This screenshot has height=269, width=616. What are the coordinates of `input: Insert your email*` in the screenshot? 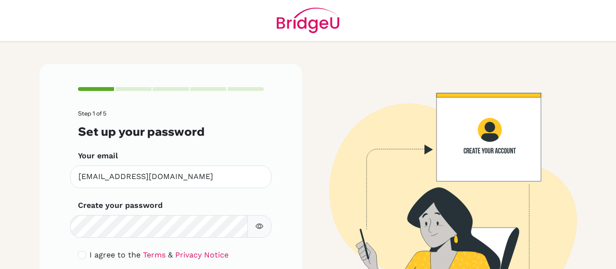 It's located at (171, 176).